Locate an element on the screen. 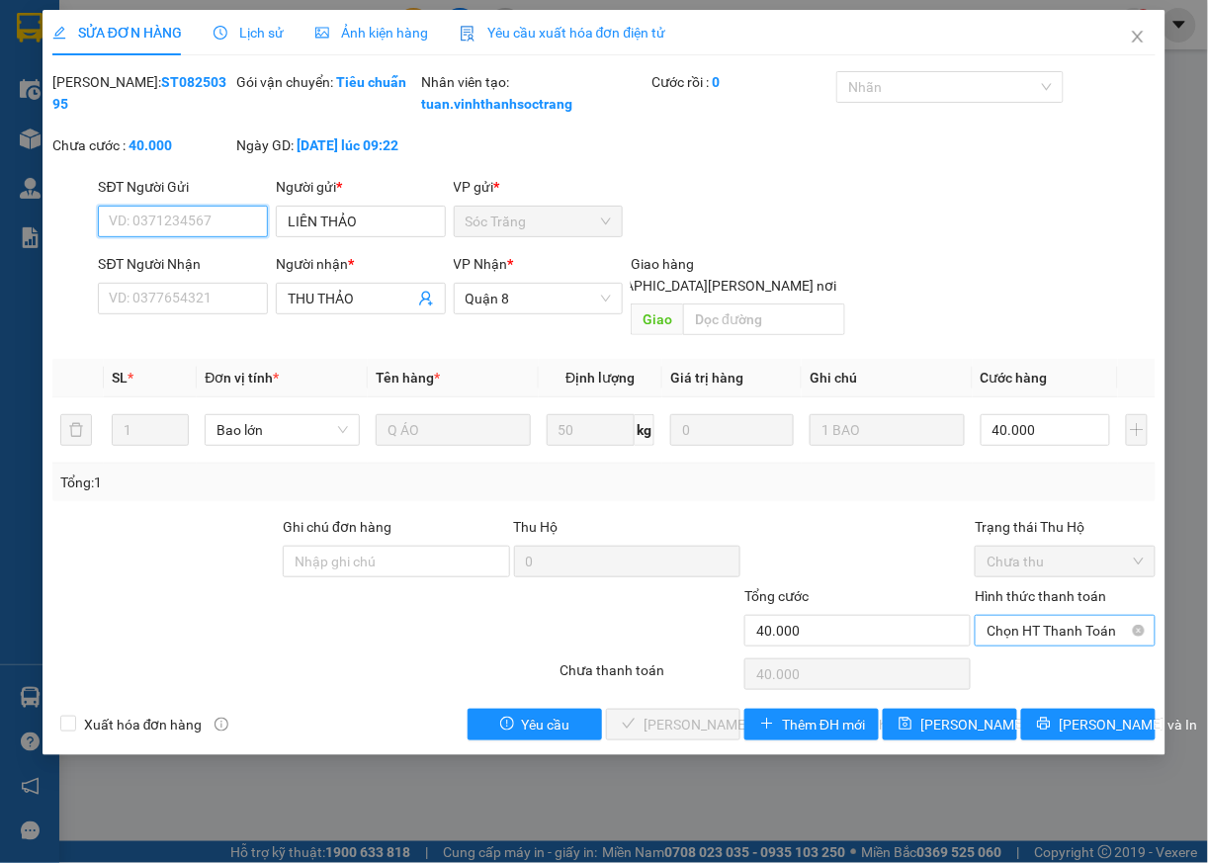 The width and height of the screenshot is (1208, 863). span: Quận 8 is located at coordinates (539, 298).